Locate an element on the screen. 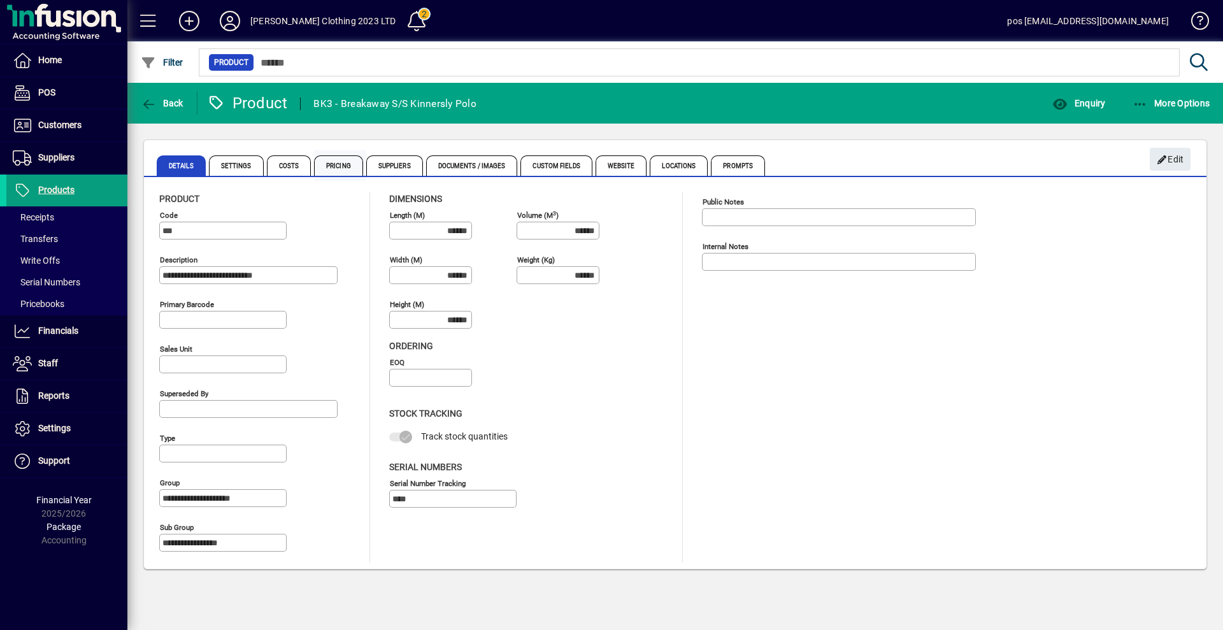  span: Staff is located at coordinates (48, 363).